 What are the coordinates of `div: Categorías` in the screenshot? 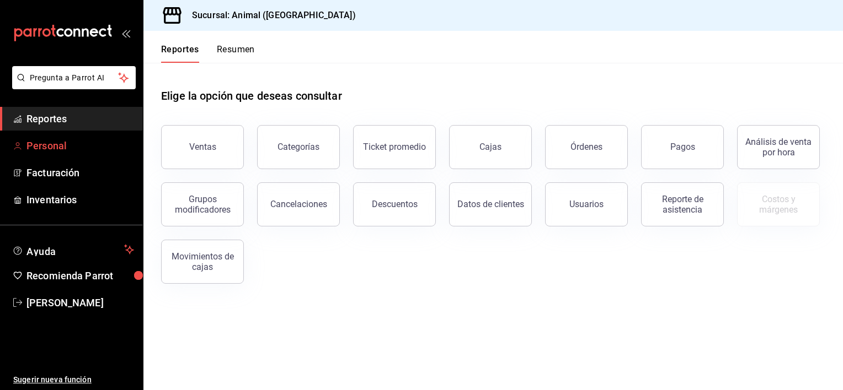 It's located at (298, 147).